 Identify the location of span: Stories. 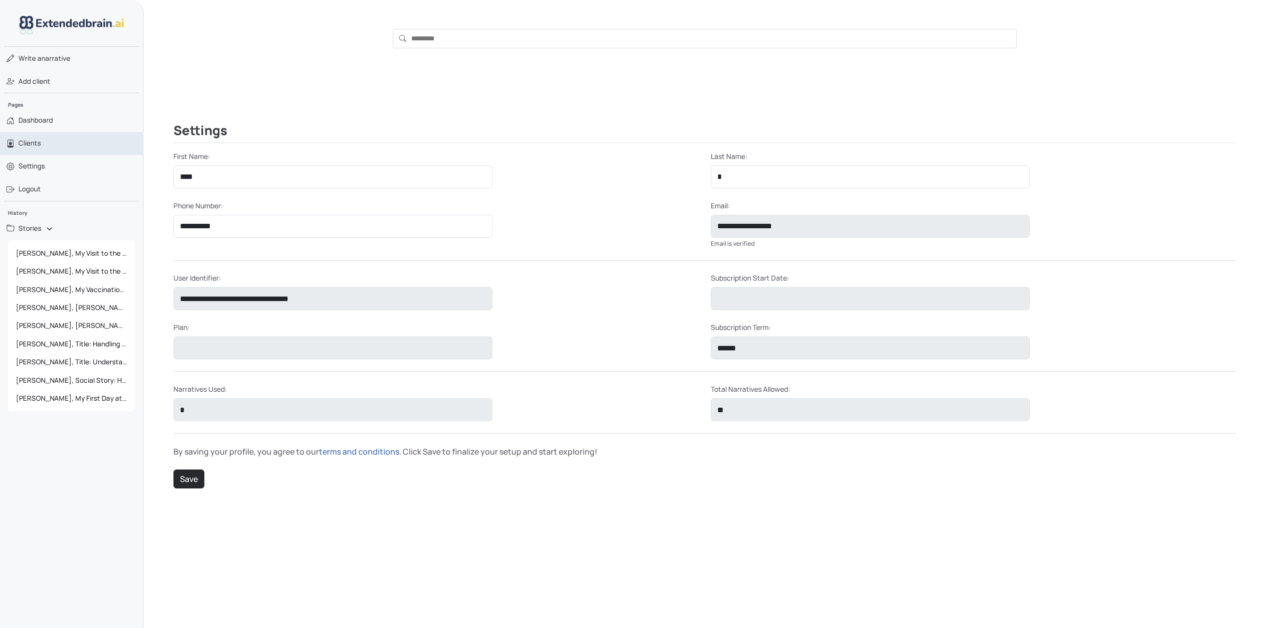
(30, 228).